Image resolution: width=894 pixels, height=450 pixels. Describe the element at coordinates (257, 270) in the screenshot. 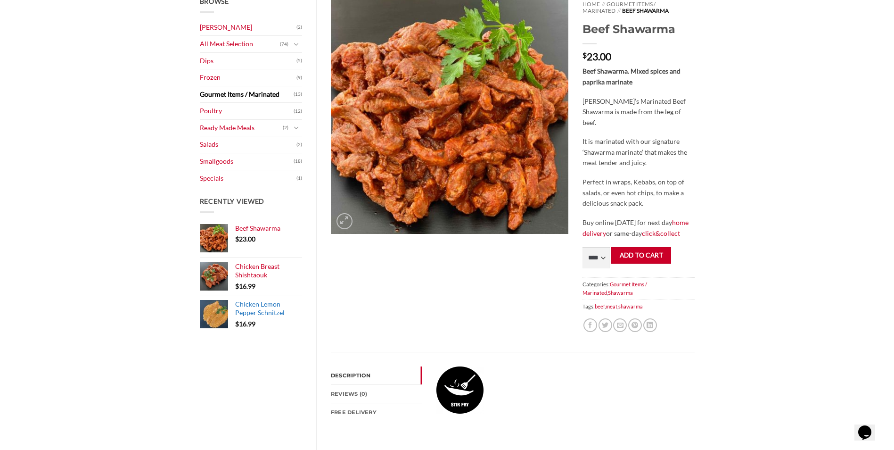

I see `span: Chicken Breast Shishtaouk` at that location.